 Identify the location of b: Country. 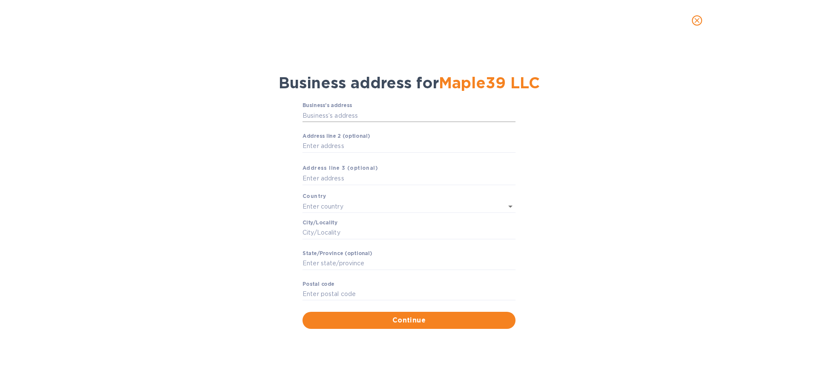
(314, 196).